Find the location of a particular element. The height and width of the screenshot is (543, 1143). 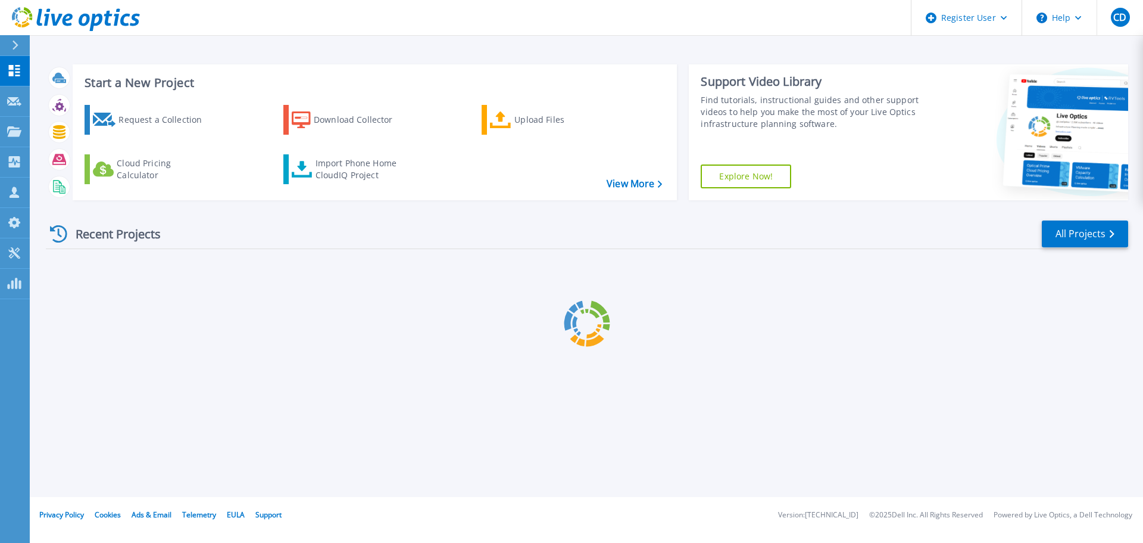

a: All Projects is located at coordinates (1085, 233).